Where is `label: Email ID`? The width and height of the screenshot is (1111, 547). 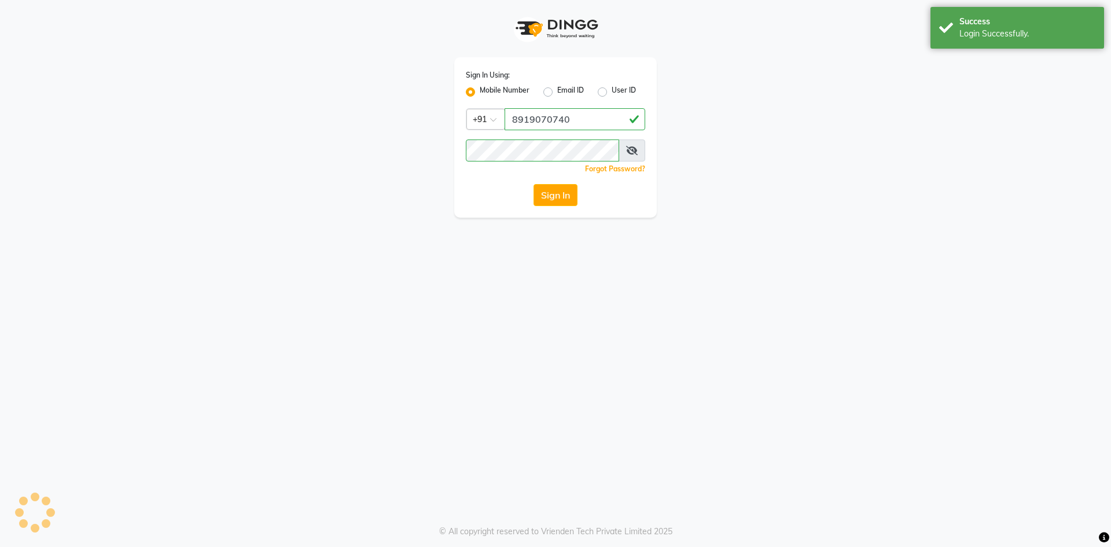
label: Email ID is located at coordinates (571, 92).